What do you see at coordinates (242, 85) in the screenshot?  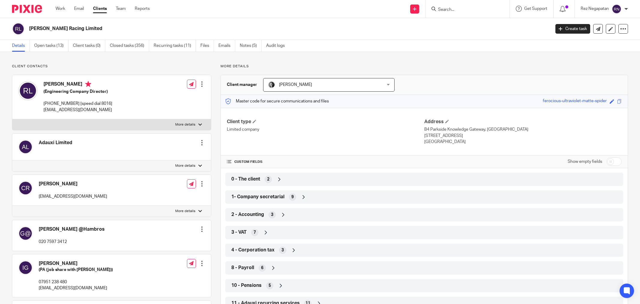 I see `h3: Client manager` at bounding box center [242, 85].